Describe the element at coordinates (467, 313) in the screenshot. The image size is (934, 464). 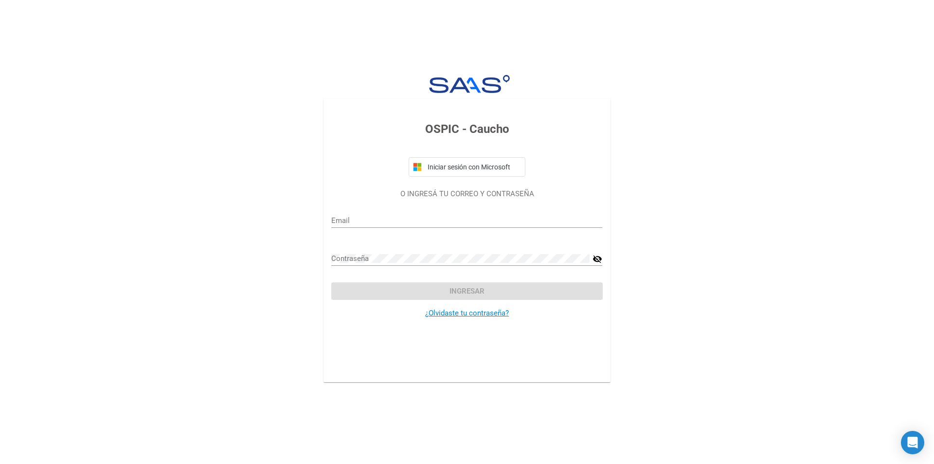
I see `a: ¿Olvidaste tu contraseña?` at that location.